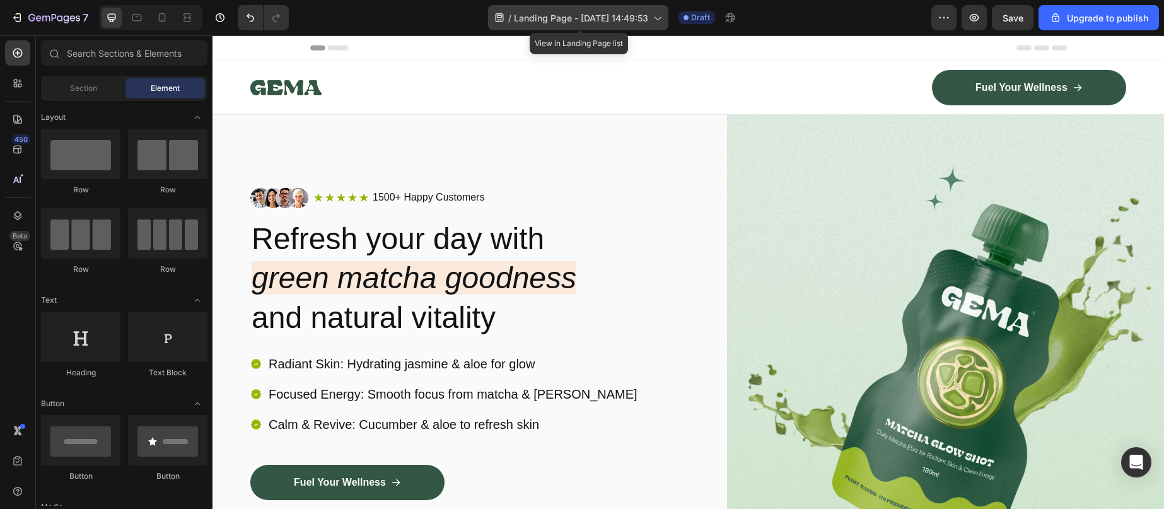 The image size is (1164, 509). What do you see at coordinates (67, 163) in the screenshot?
I see `img: gempages_432750572815254551-354b0b53-b64f-4e13-8666-ba9611805631.png` at bounding box center [67, 163].